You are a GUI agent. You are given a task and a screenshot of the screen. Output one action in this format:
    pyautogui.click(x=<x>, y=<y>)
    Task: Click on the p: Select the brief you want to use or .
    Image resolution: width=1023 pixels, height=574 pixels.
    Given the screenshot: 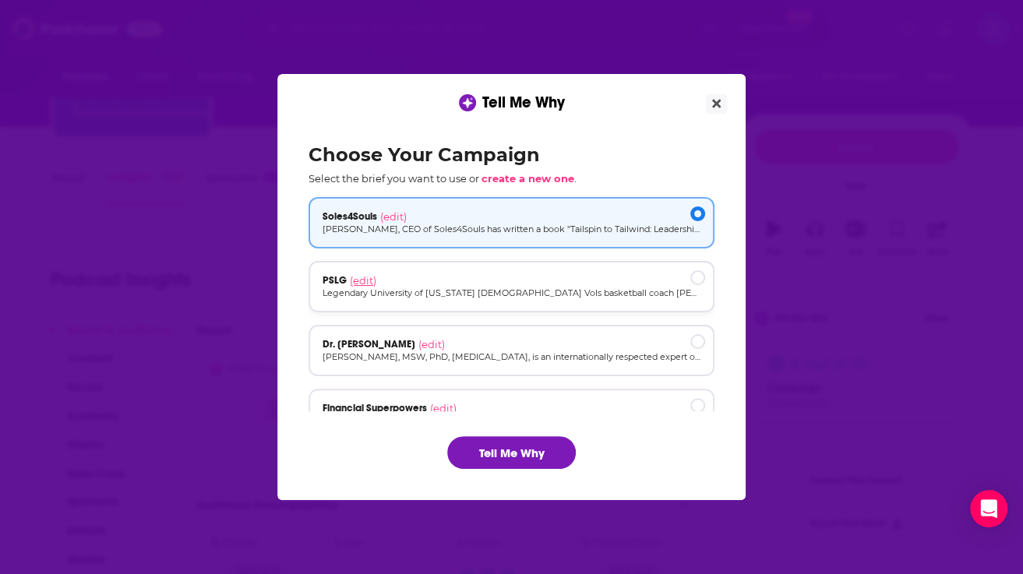 What is the action you would take?
    pyautogui.click(x=511, y=178)
    